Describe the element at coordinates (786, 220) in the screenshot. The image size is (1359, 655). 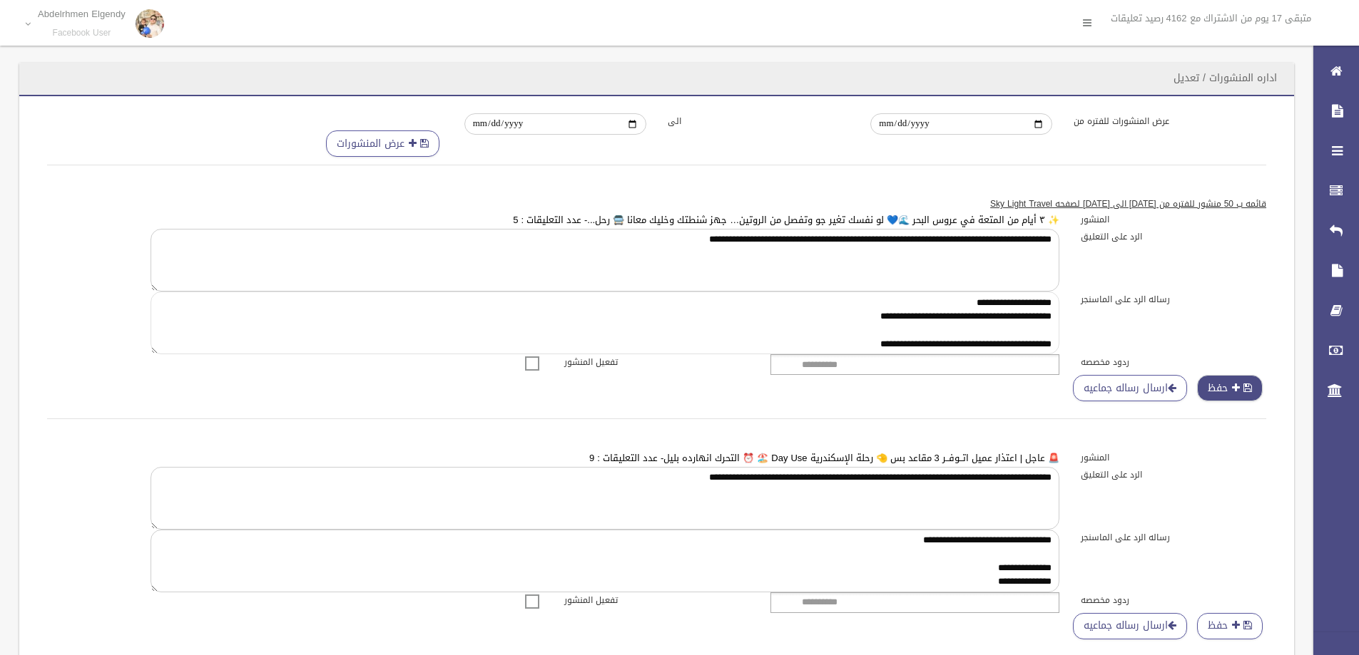
I see `lable: ✨ ٣ أيام من المتعة في عروس البحر 🌊💙 لو نفسك تغير جو وتفصل من الروتين… جهز شنطتك وخليك معانا 🚍 رحل...` at that location.